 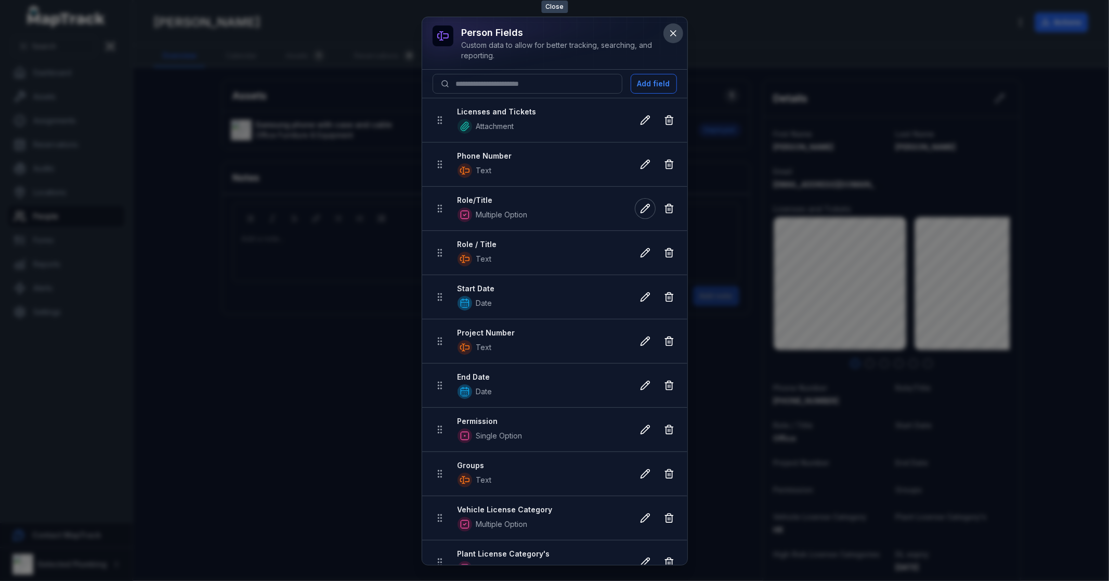 I want to click on strong: Plant License Category's, so click(x=541, y=554).